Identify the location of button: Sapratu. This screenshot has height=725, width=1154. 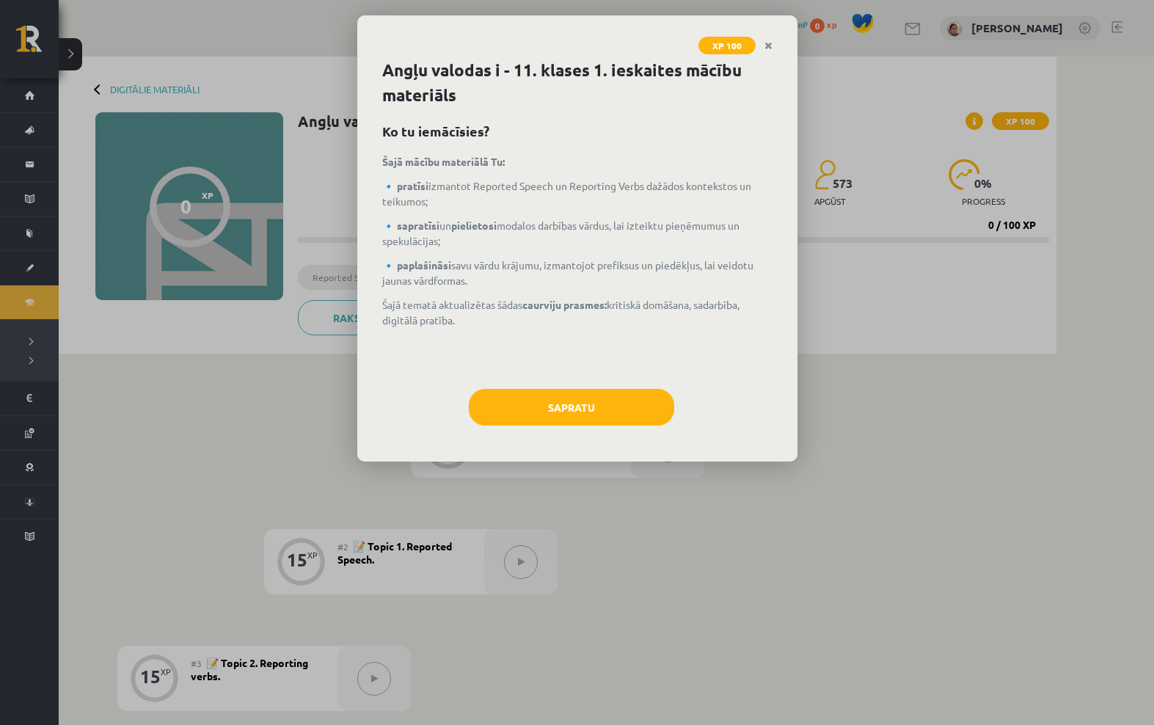
(571, 407).